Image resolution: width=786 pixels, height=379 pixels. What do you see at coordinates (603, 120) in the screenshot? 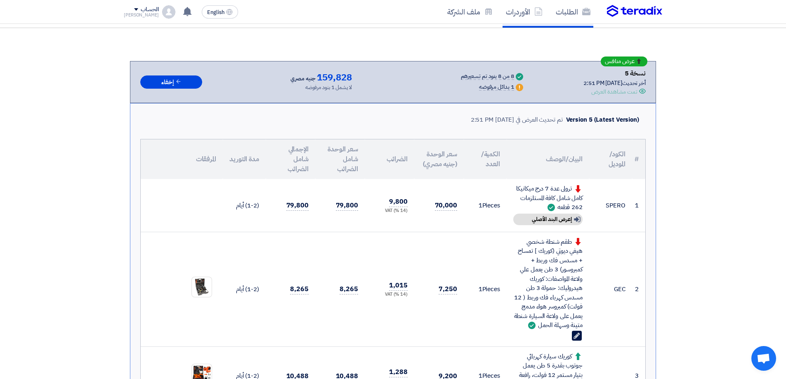
I see `div: Version 5 (Latest Version)` at bounding box center [603, 120].